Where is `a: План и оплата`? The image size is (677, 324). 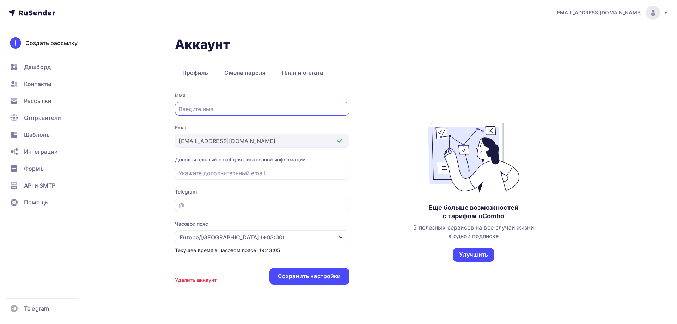
a: План и оплата is located at coordinates (302, 73).